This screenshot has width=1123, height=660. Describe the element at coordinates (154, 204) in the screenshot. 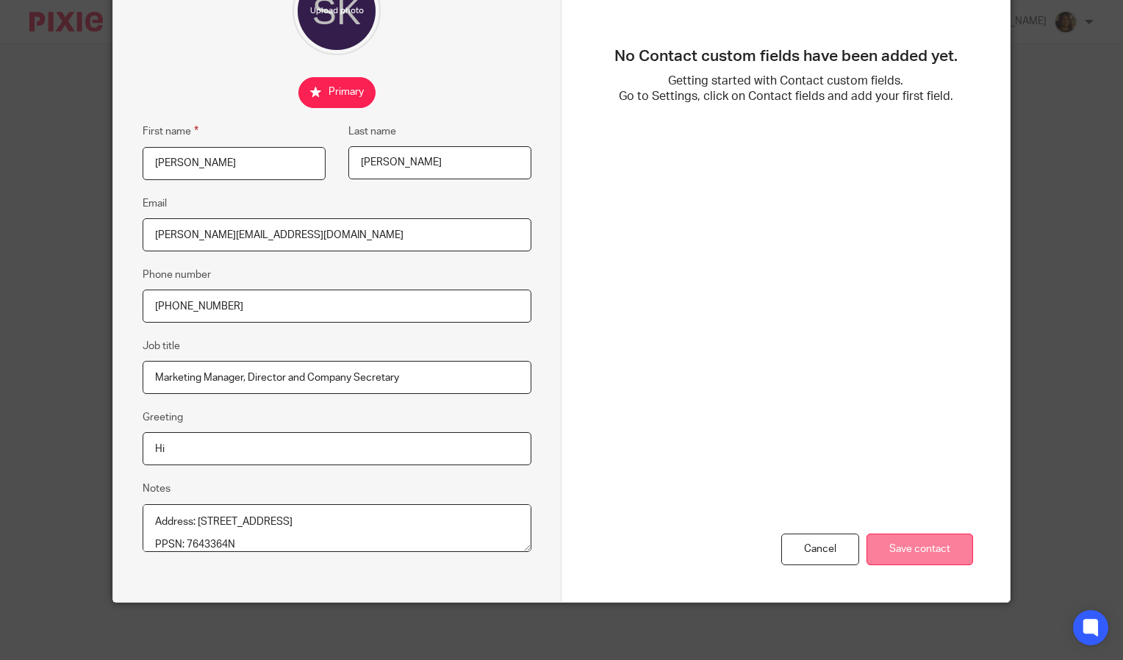

I see `label: Email` at that location.